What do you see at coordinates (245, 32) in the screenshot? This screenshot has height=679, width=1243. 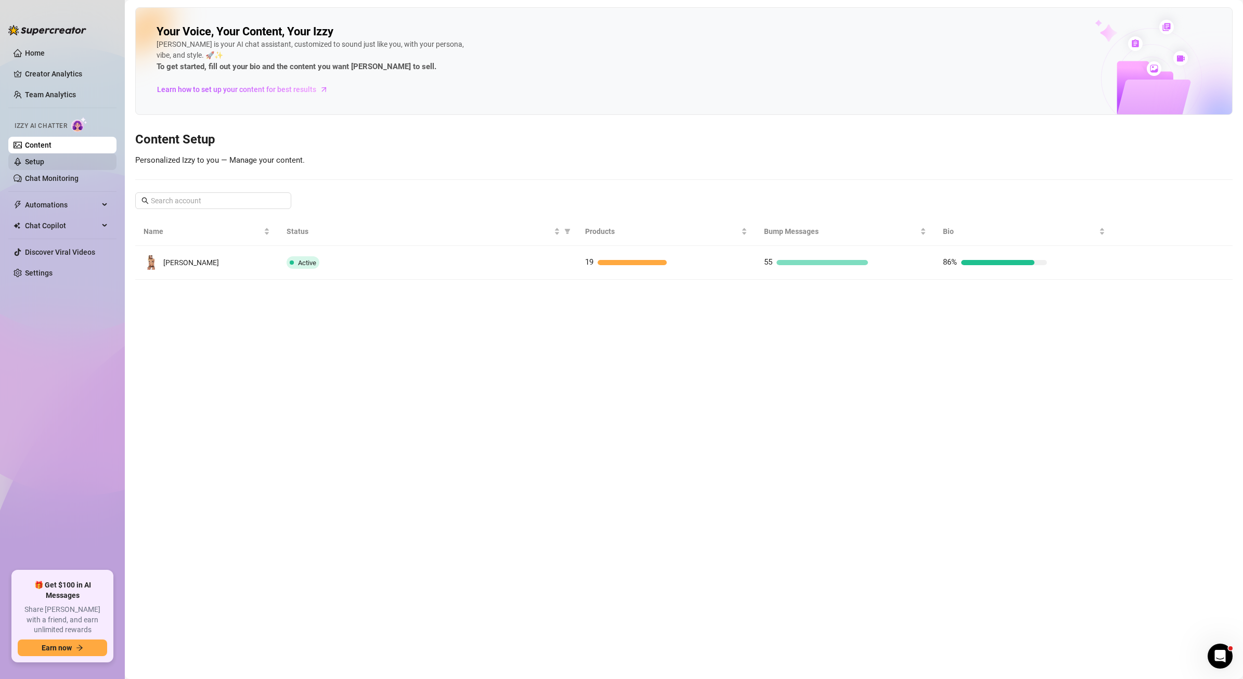 I see `h2: Your Voice, Your Content, Your Izzy` at bounding box center [245, 32].